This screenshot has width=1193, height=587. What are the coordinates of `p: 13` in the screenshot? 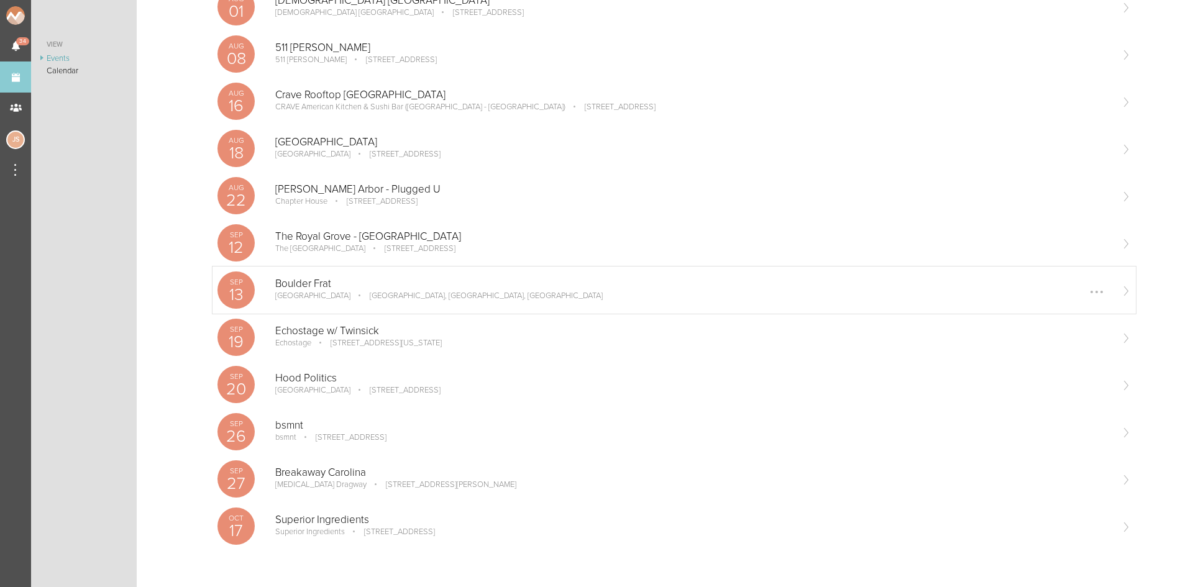 It's located at (236, 295).